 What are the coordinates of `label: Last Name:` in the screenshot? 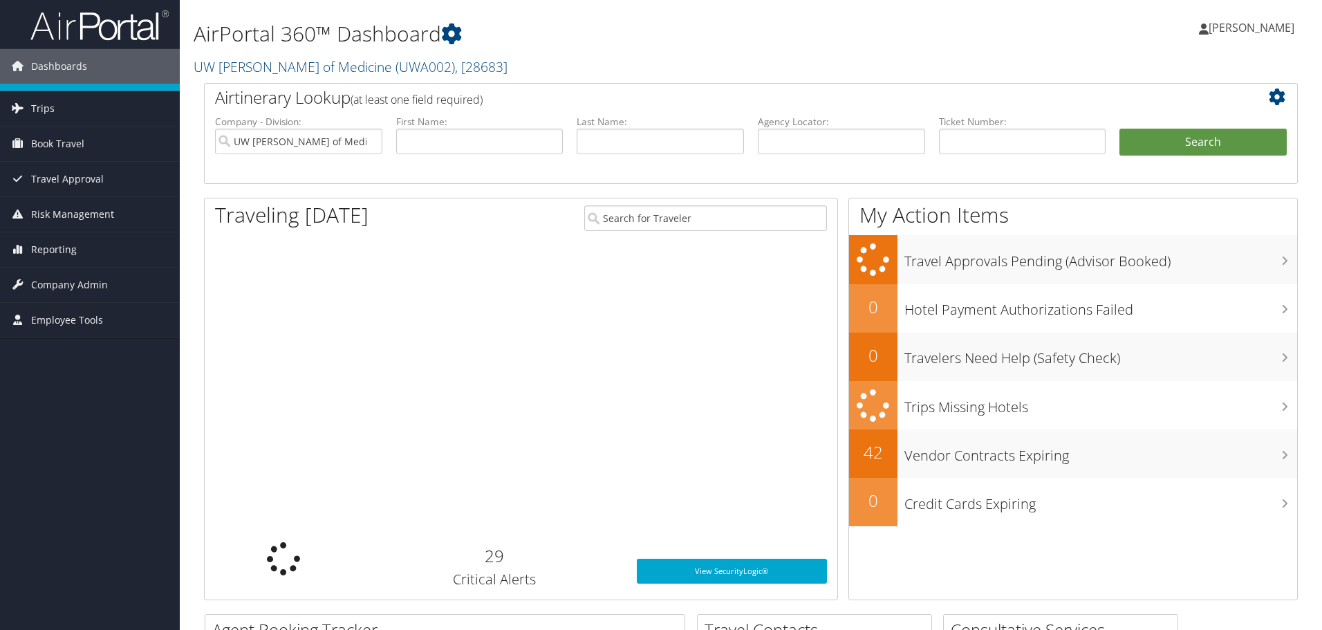 It's located at (660, 122).